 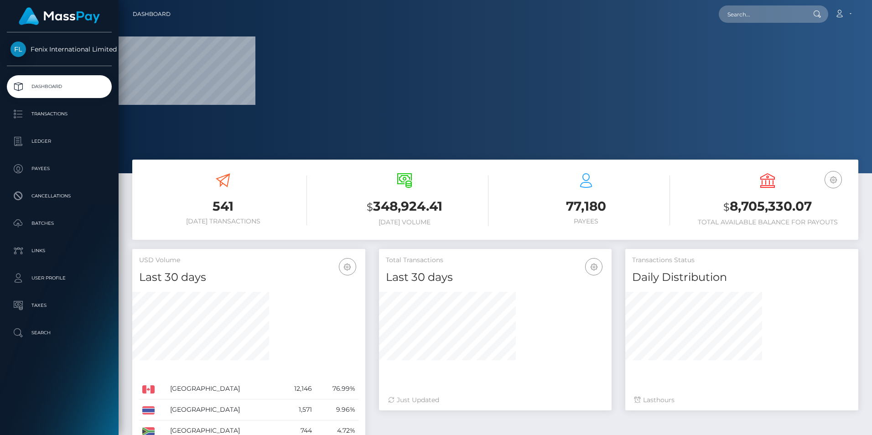 What do you see at coordinates (59, 49) in the screenshot?
I see `span: Fenix International Limited` at bounding box center [59, 49].